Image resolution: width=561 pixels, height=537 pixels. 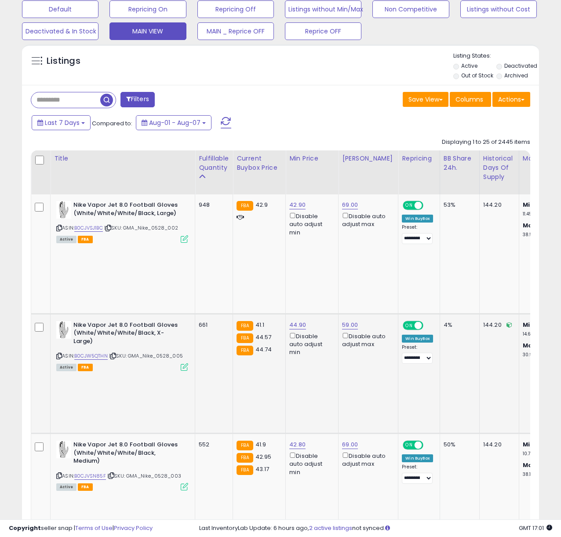 I want to click on h5: Listings, so click(x=63, y=61).